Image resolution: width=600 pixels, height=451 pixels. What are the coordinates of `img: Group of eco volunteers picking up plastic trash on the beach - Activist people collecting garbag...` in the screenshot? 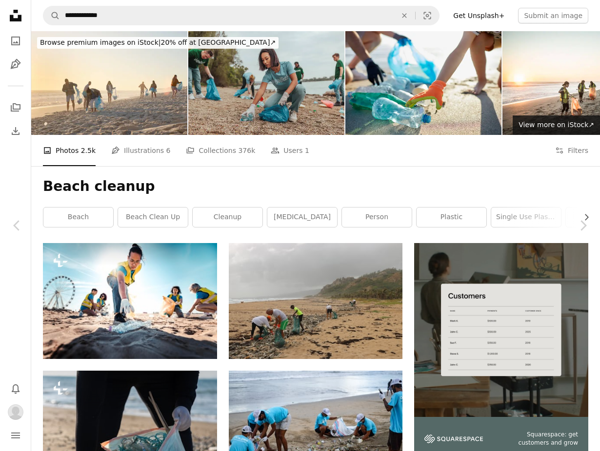 It's located at (130, 301).